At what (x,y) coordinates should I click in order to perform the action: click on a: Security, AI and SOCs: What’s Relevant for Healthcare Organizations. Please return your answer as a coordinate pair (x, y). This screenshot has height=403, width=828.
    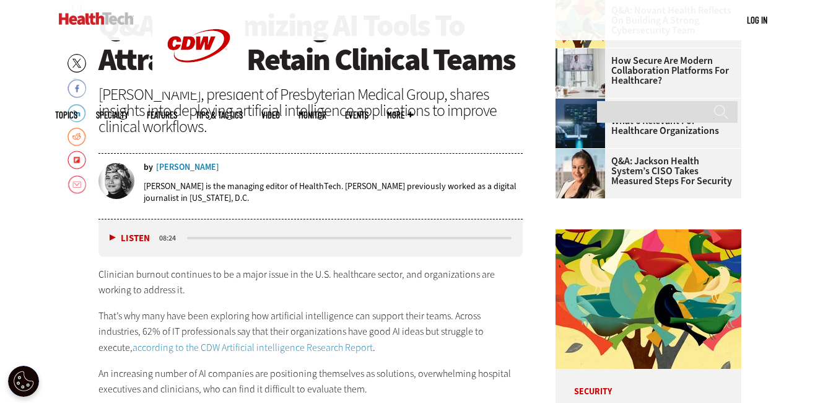
    Looking at the image, I should click on (645, 121).